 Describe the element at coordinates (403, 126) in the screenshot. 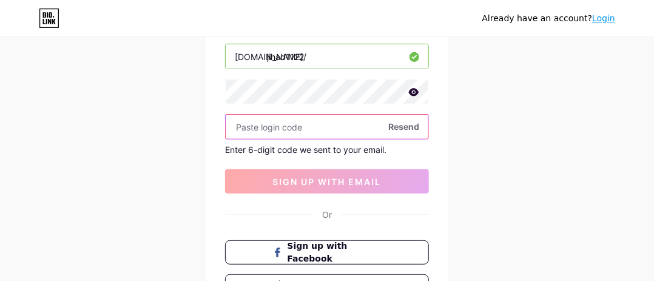

I see `span: Resend` at that location.